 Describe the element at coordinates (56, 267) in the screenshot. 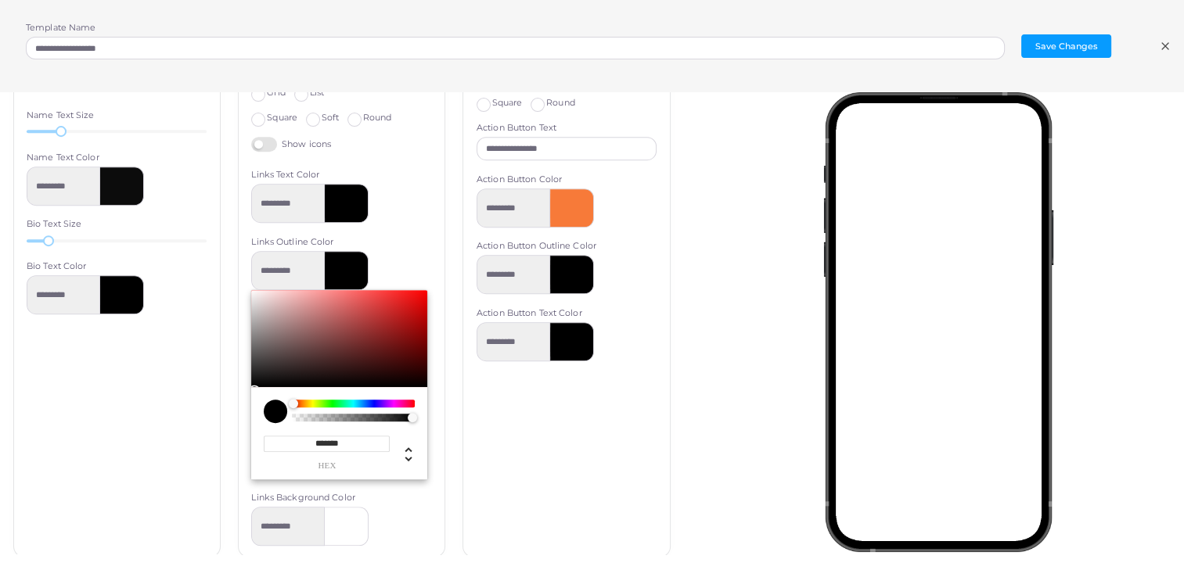

I see `label: Bio Text Color` at that location.